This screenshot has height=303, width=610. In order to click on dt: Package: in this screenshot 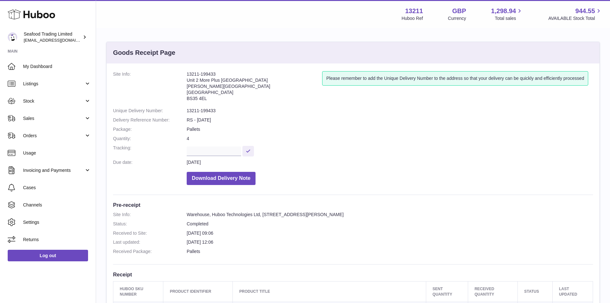, I will do `click(150, 129)`.